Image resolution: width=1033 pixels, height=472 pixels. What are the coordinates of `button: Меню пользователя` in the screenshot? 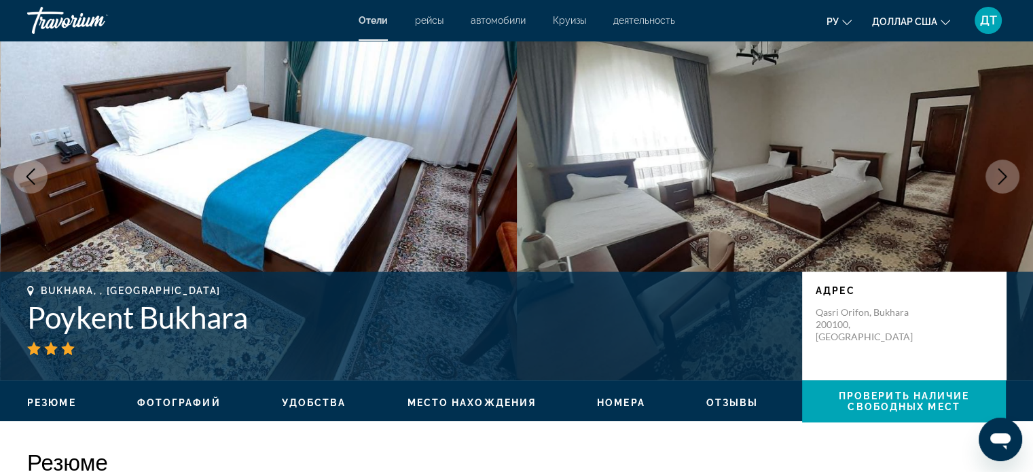 It's located at (988, 20).